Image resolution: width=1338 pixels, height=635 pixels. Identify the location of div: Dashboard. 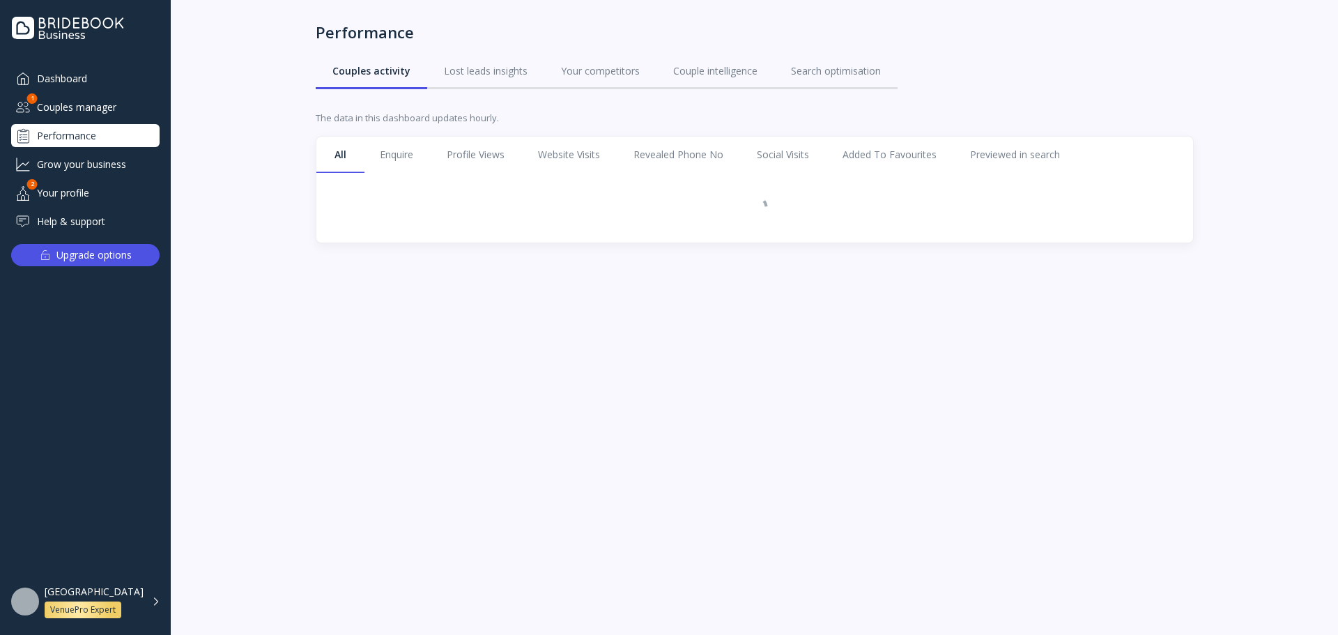
(85, 78).